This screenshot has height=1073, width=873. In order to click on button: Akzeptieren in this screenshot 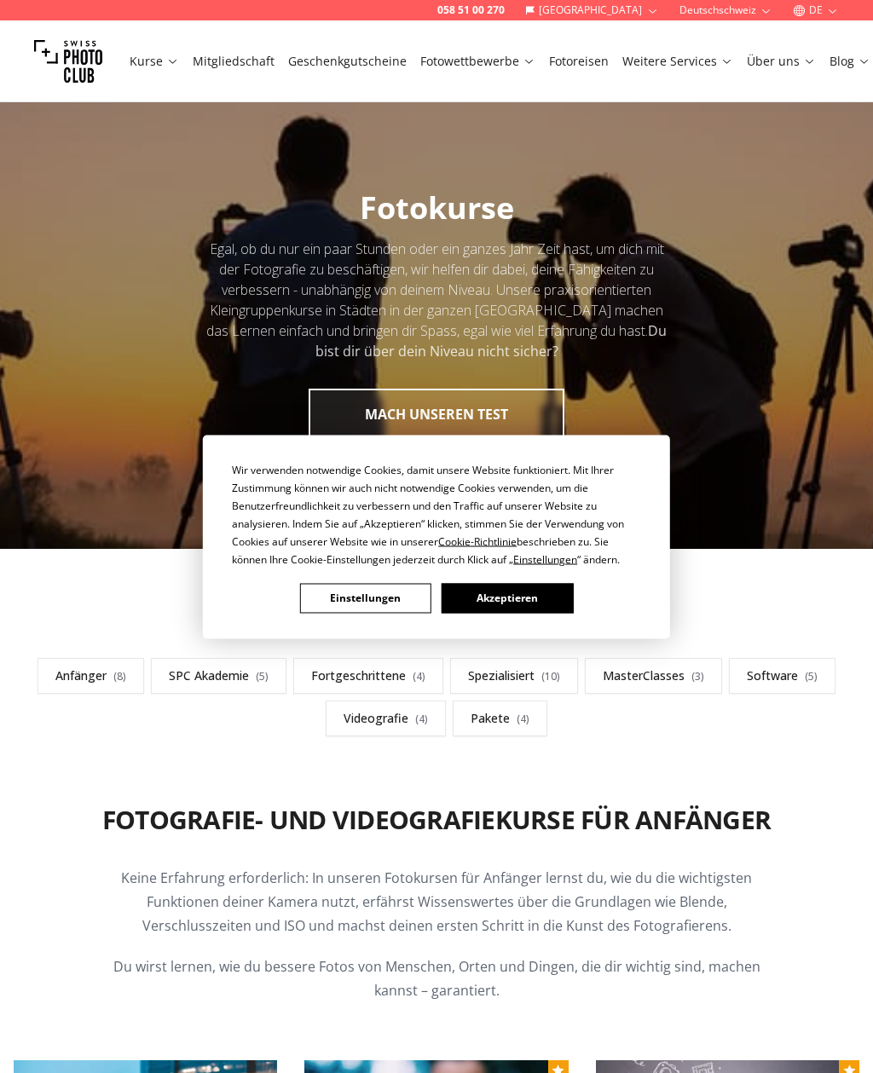, I will do `click(507, 597)`.